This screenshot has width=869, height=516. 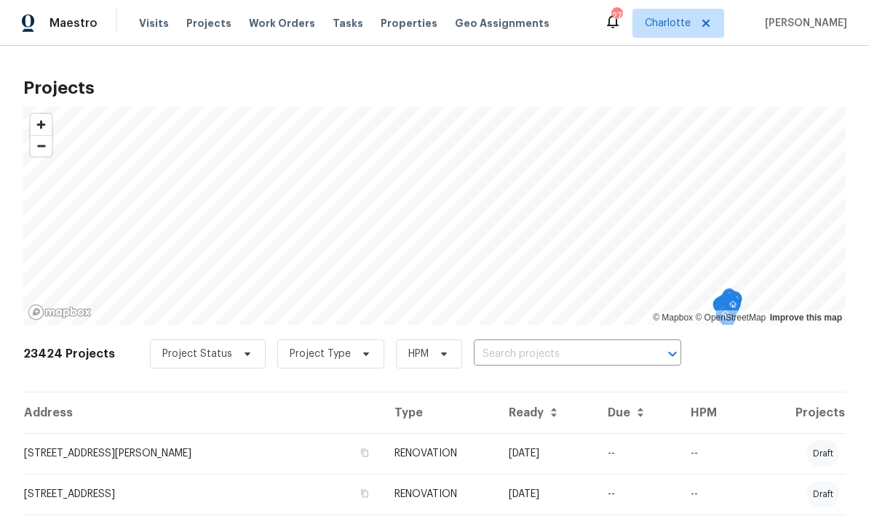 What do you see at coordinates (41, 145) in the screenshot?
I see `button: Zoom out` at bounding box center [41, 145].